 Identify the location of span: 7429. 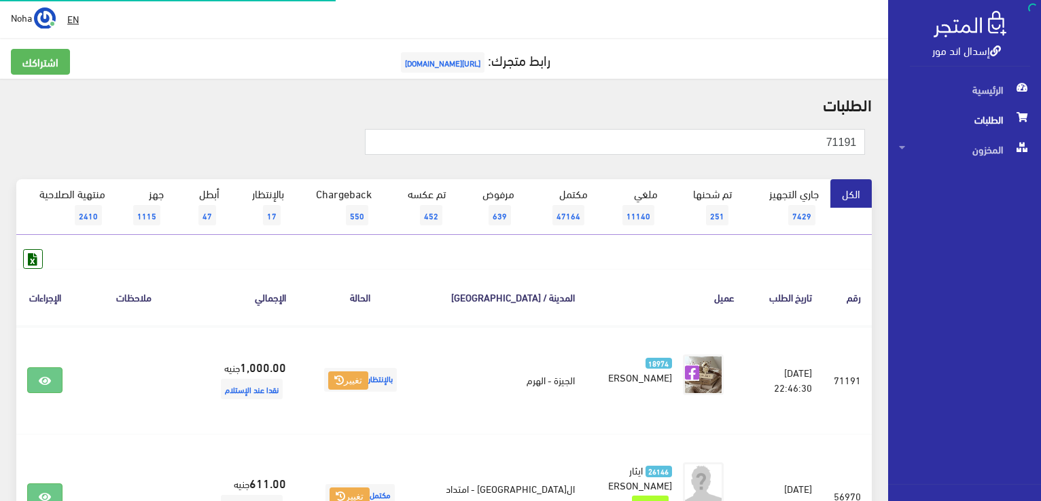
(802, 215).